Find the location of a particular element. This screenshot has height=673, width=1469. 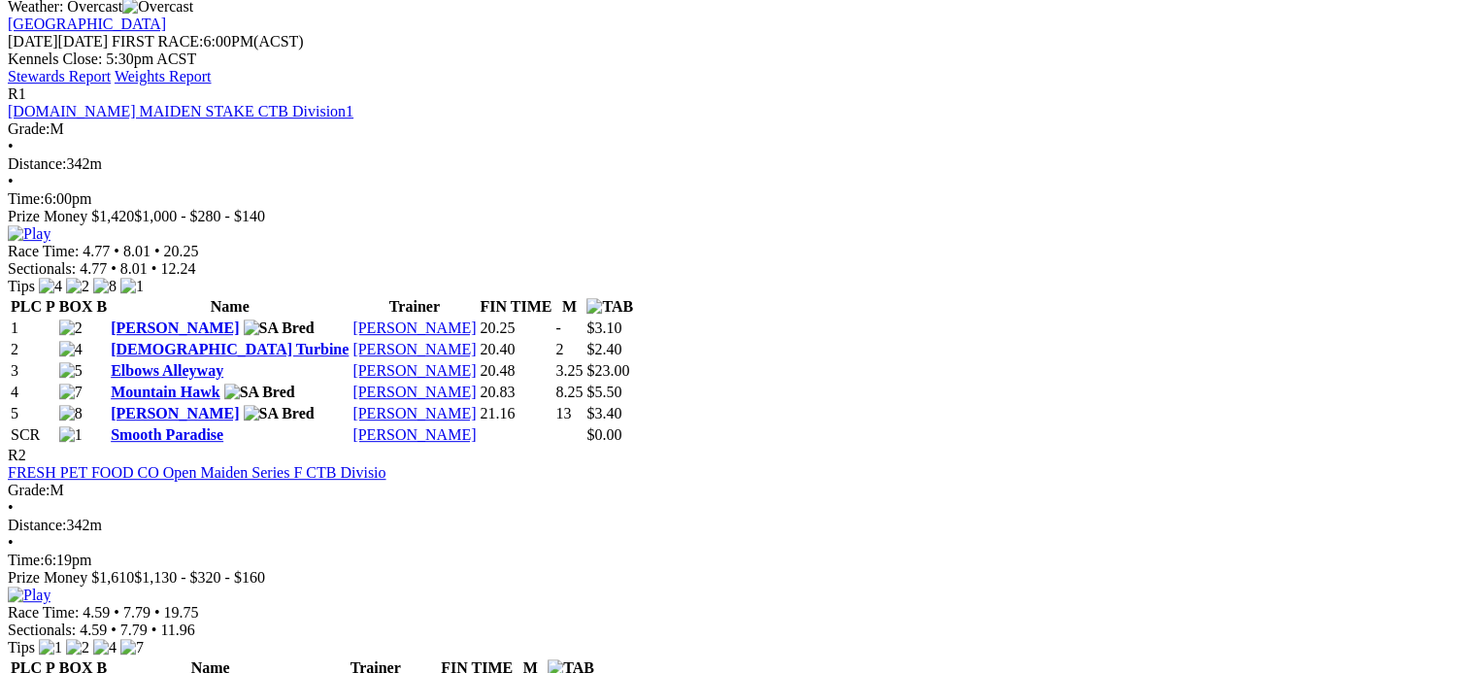

span: R2 is located at coordinates (17, 455).